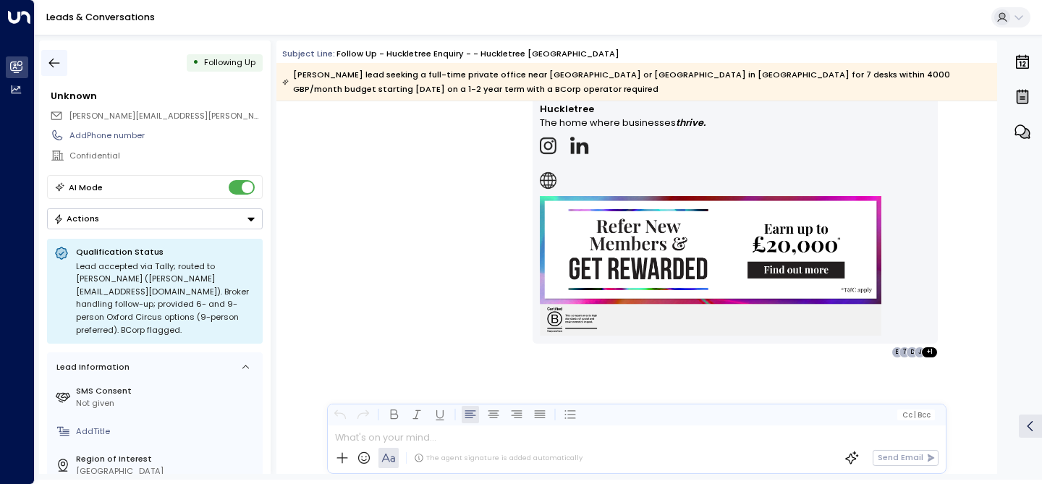  What do you see at coordinates (166, 252) in the screenshot?
I see `p: Qualification Status` at bounding box center [166, 252].